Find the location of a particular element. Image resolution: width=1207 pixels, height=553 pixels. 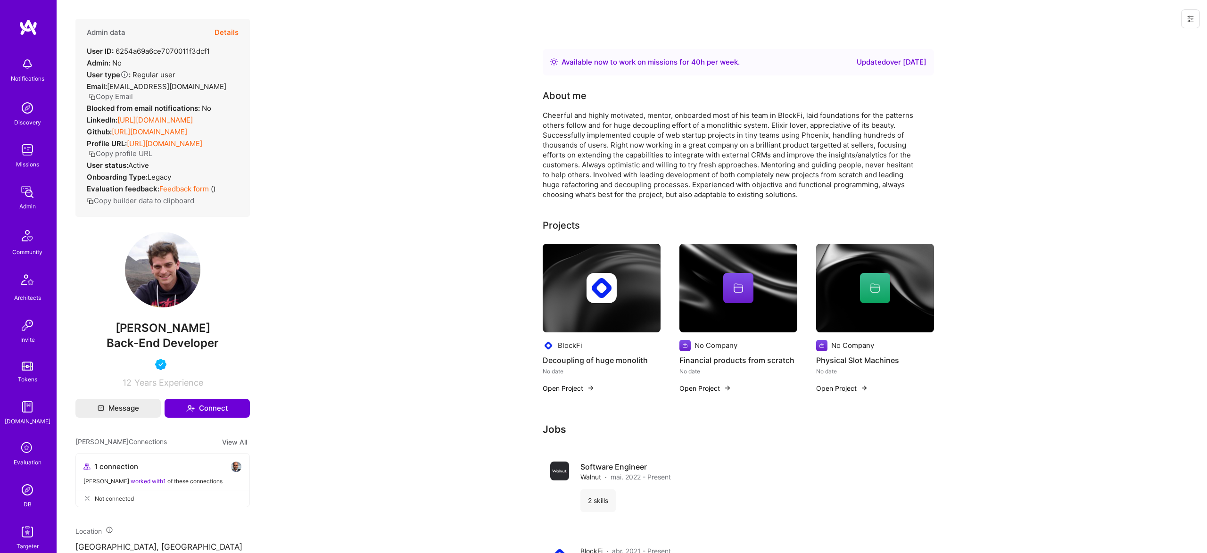

strong: Admin: is located at coordinates (99, 63).